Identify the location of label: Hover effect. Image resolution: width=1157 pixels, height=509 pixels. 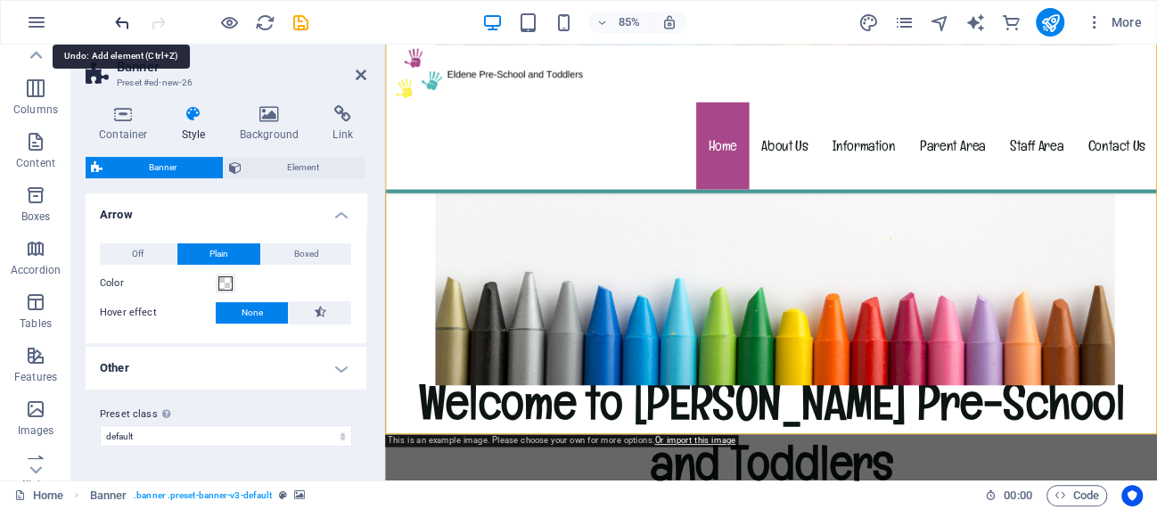
(158, 313).